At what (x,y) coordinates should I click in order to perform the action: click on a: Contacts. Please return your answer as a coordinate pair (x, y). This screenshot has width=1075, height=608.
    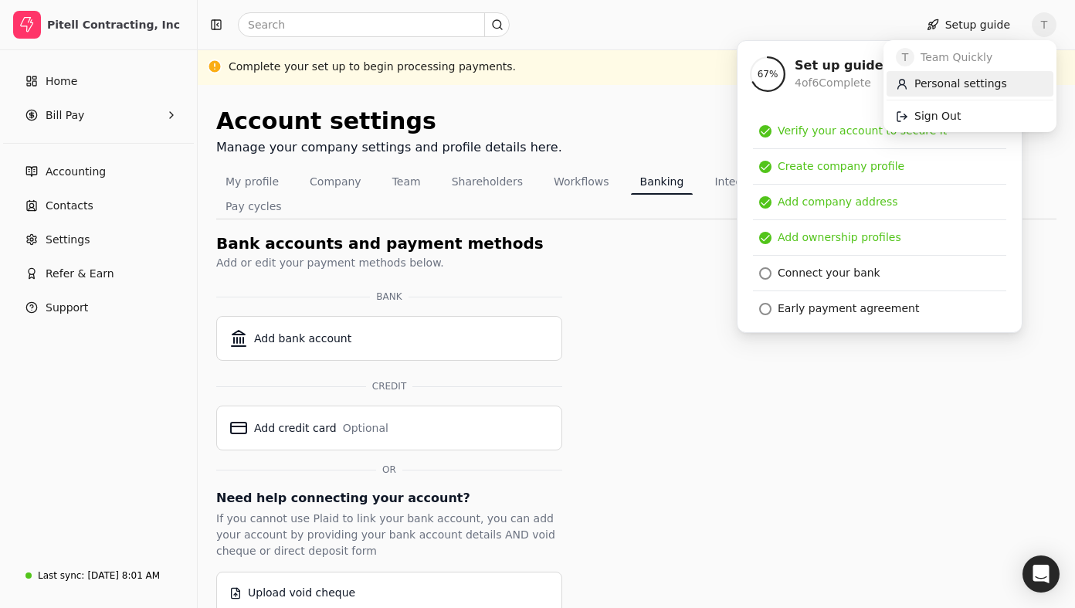
    Looking at the image, I should click on (98, 205).